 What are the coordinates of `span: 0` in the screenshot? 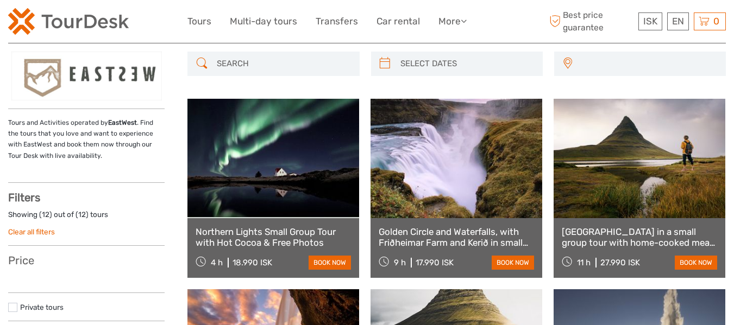 It's located at (716, 21).